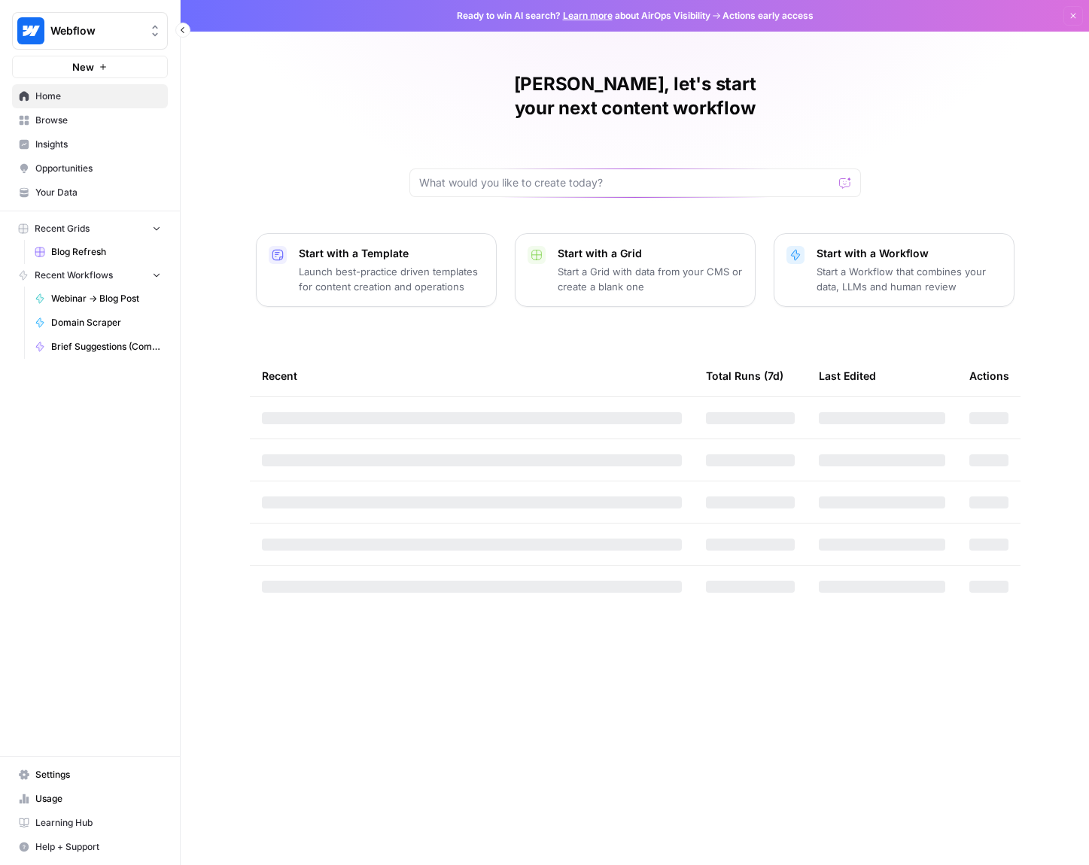  I want to click on span: Usage, so click(98, 799).